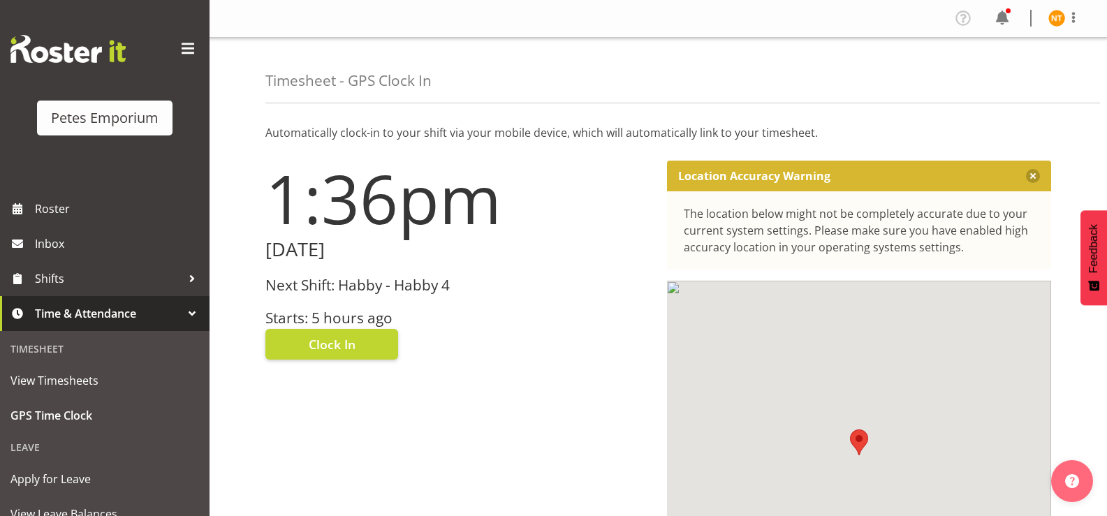 The image size is (1107, 516). I want to click on p: Location Accuracy Warning, so click(755, 176).